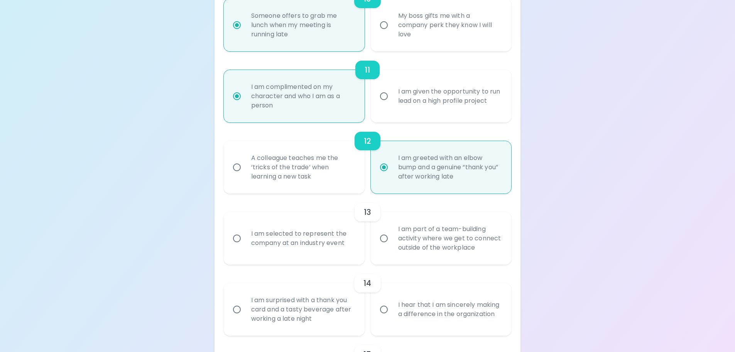 This screenshot has width=735, height=352. Describe the element at coordinates (303, 96) in the screenshot. I see `div: I am complimented on my character and who I am as a person` at that location.